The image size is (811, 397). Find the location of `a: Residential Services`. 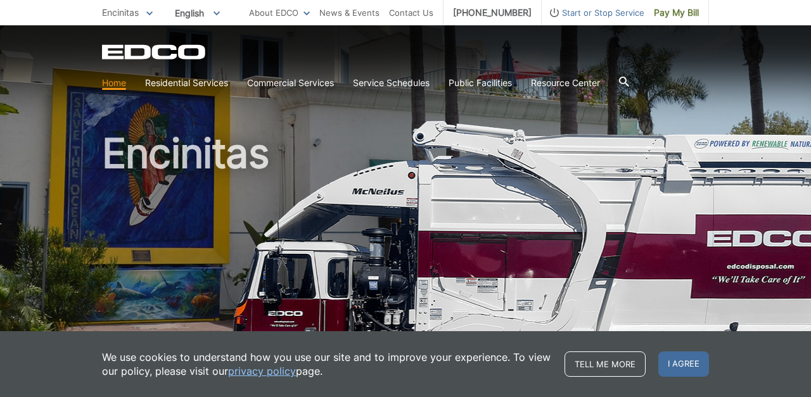

a: Residential Services is located at coordinates (186, 83).